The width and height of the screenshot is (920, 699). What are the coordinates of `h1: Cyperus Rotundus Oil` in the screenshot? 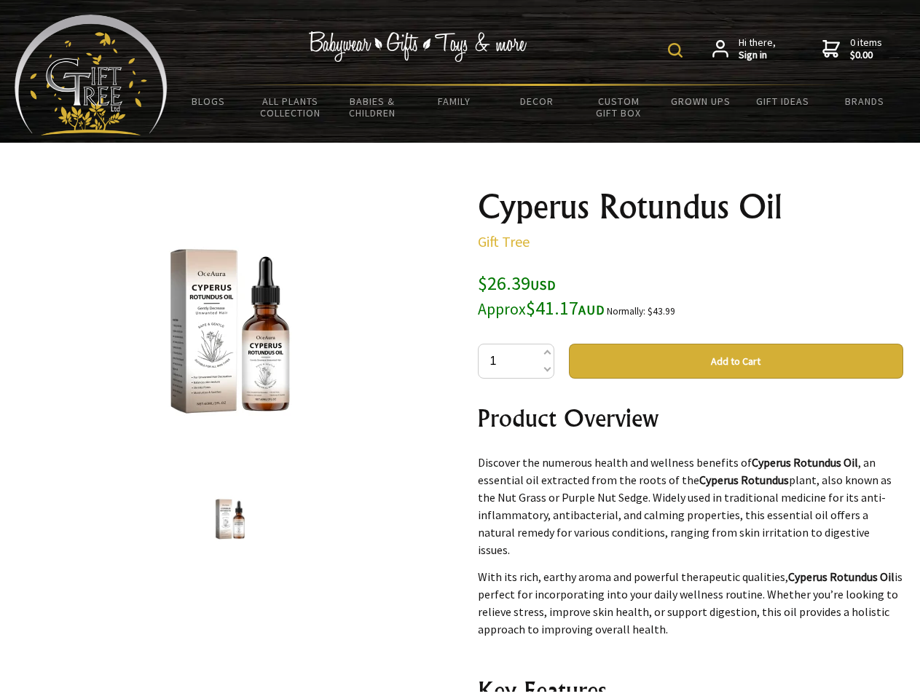 It's located at (691, 207).